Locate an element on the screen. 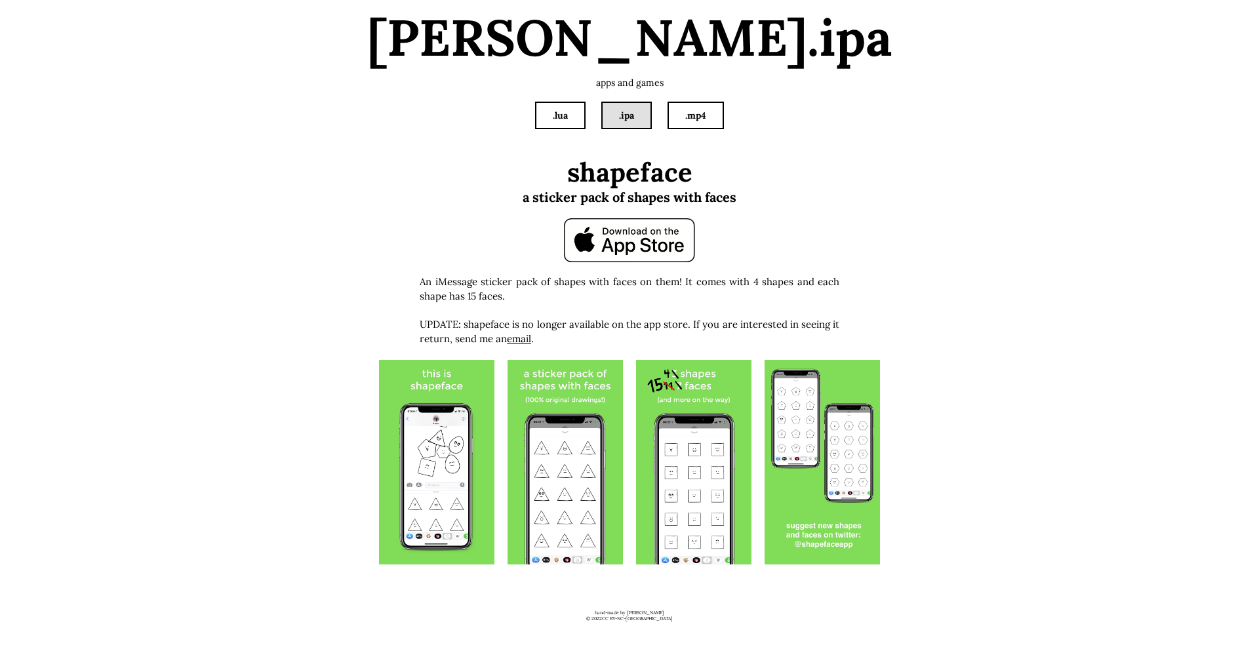 Image resolution: width=1259 pixels, height=649 pixels. p: apps and games is located at coordinates (630, 83).